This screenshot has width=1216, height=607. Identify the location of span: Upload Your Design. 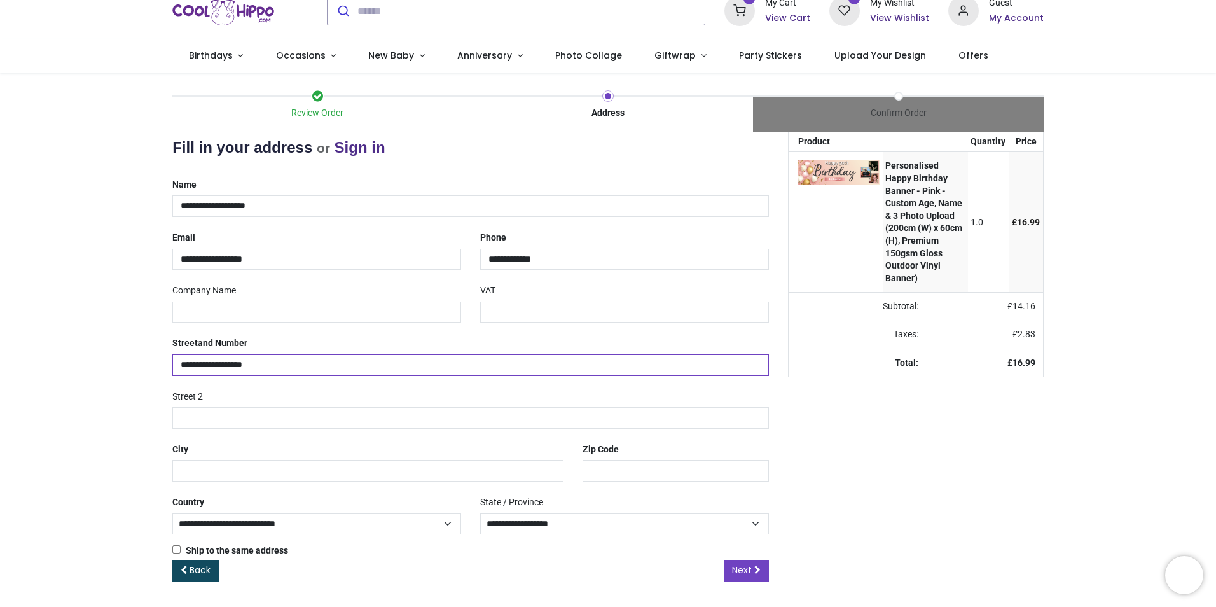
(880, 55).